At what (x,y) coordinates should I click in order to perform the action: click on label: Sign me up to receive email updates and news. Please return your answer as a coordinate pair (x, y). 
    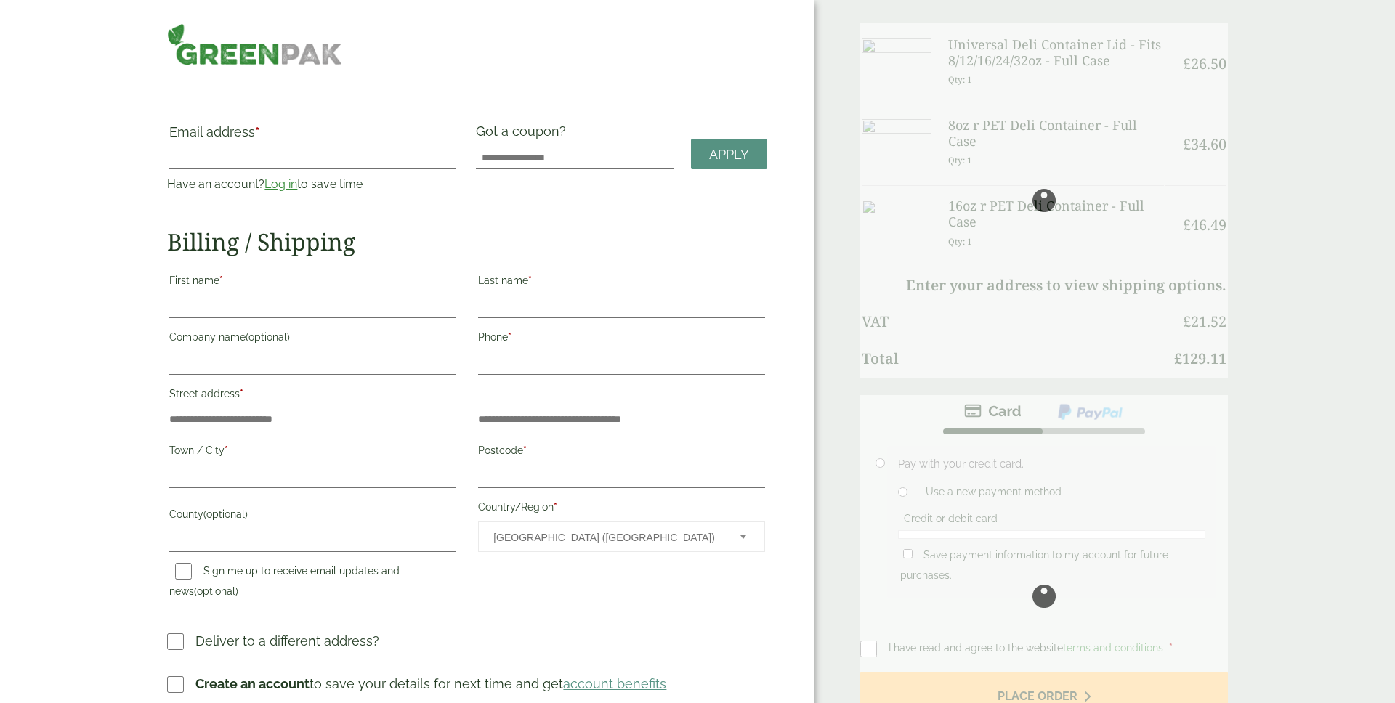
    Looking at the image, I should click on (284, 583).